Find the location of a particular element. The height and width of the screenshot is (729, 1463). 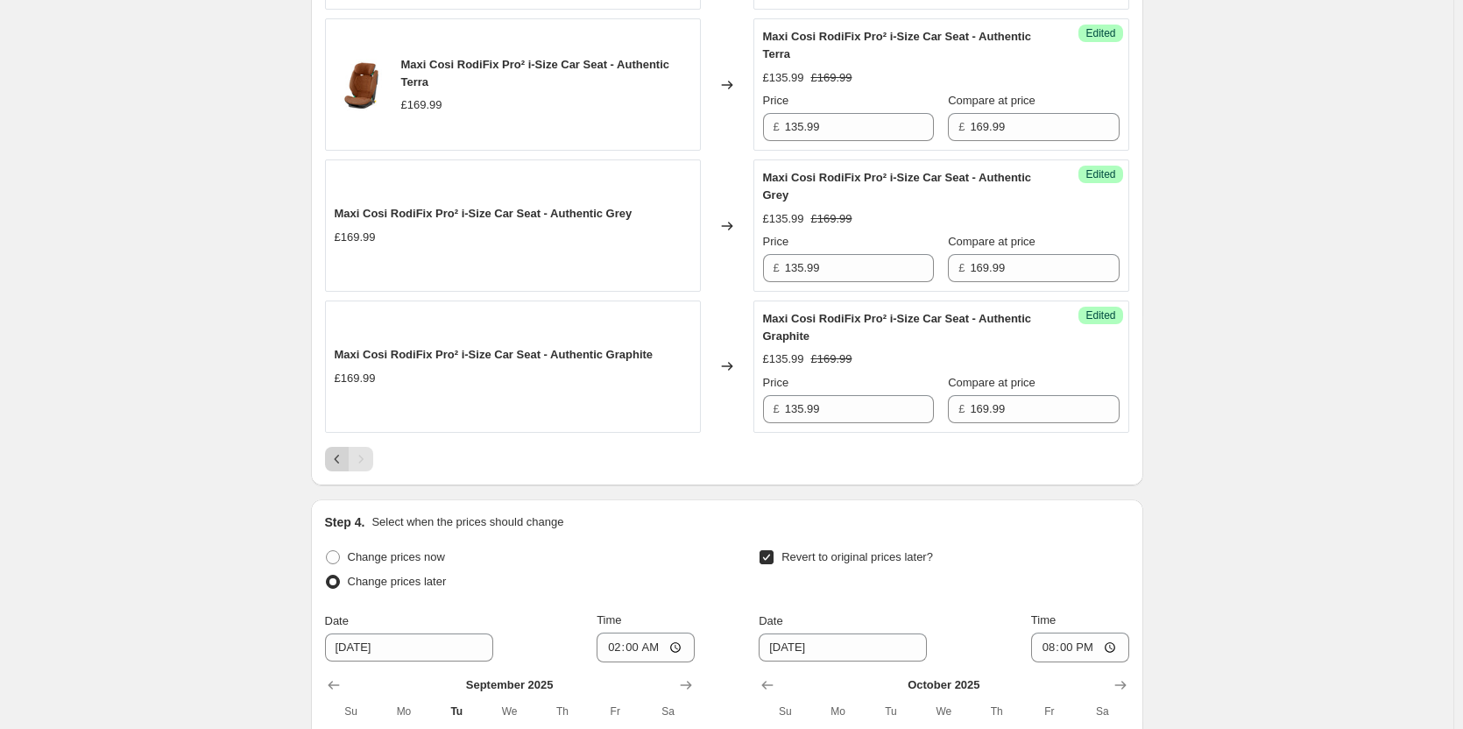

span: Change prices later is located at coordinates (397, 581).